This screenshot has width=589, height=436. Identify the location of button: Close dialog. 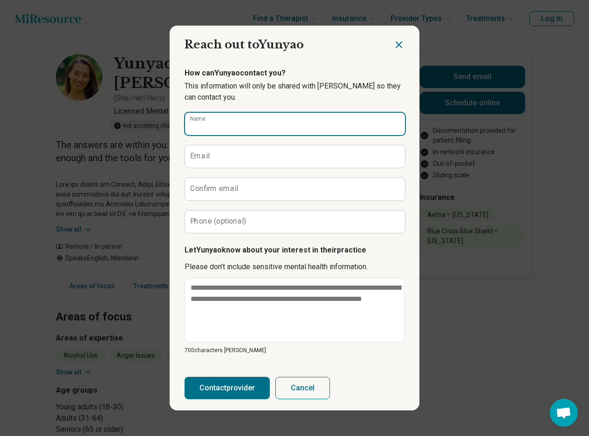
(399, 45).